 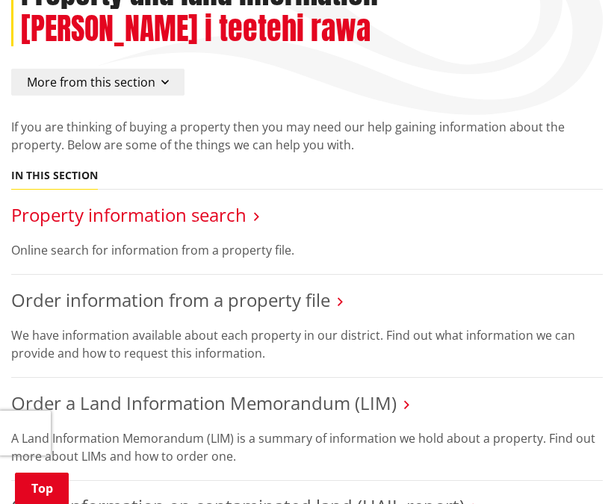 What do you see at coordinates (98, 82) in the screenshot?
I see `button: More from this section` at bounding box center [98, 82].